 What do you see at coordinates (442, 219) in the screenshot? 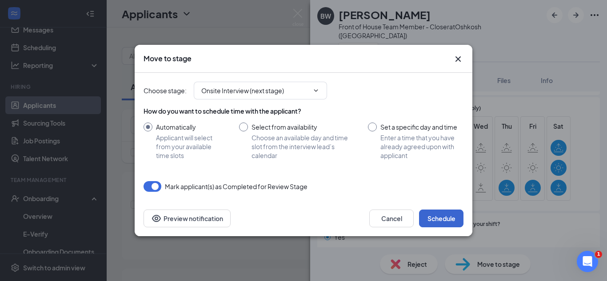
I see `button: Schedule` at bounding box center [442, 219].